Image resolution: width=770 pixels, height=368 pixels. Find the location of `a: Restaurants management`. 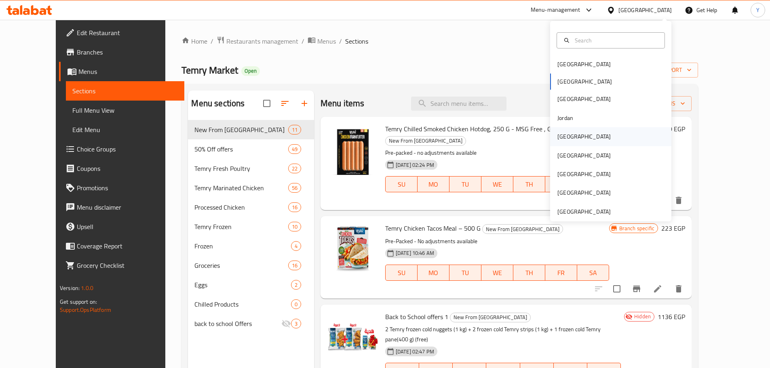

a: Restaurants management is located at coordinates (257, 41).